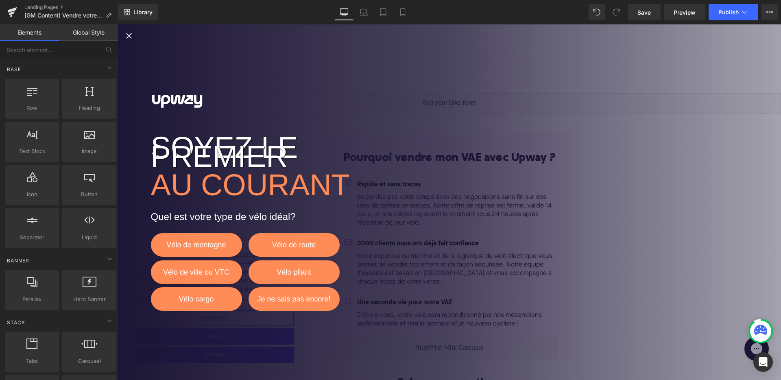  Describe the element at coordinates (685, 12) in the screenshot. I see `span: Preview` at that location.